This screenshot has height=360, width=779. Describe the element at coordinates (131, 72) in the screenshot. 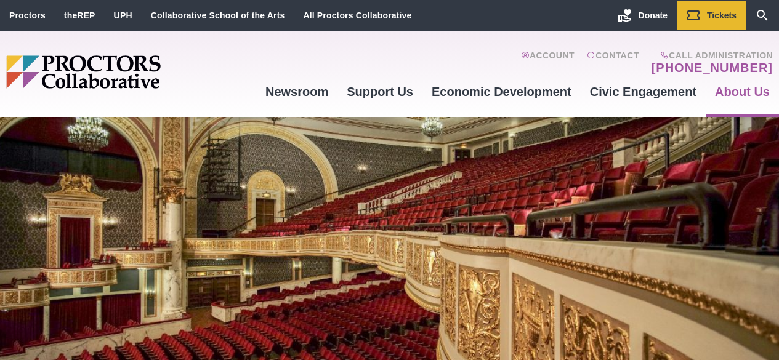

I see `img: Proctors logo` at that location.